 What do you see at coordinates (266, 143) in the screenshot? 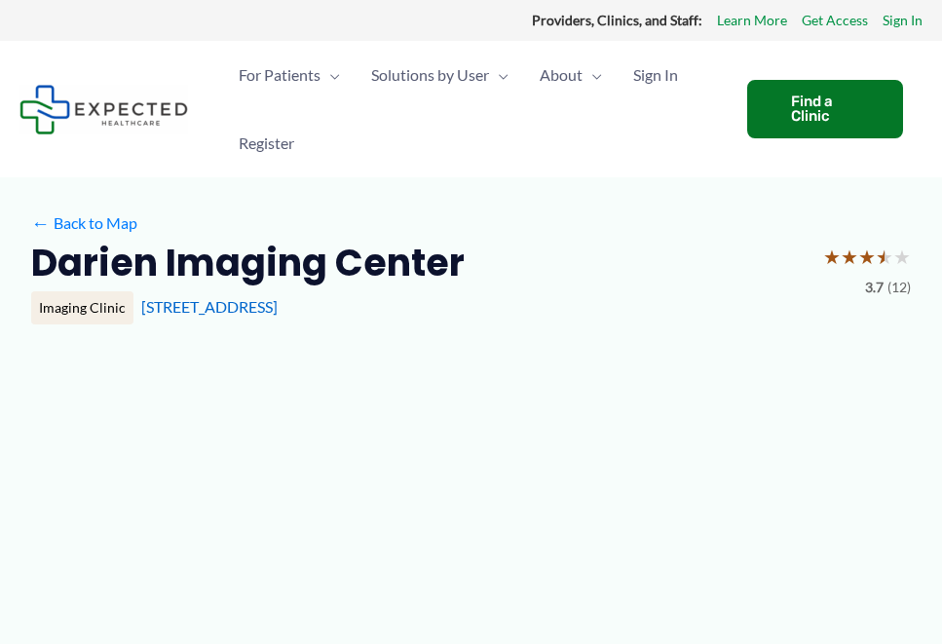
I see `span: Register` at bounding box center [266, 143].